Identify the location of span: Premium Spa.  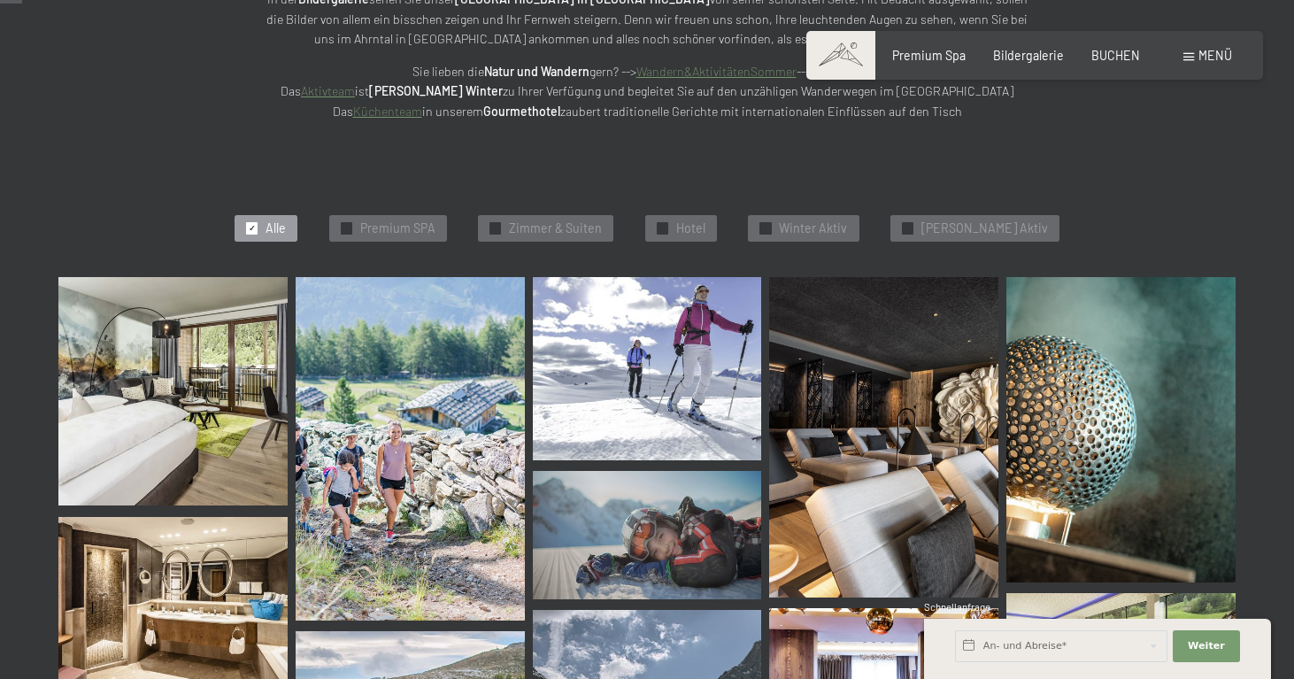
(929, 55).